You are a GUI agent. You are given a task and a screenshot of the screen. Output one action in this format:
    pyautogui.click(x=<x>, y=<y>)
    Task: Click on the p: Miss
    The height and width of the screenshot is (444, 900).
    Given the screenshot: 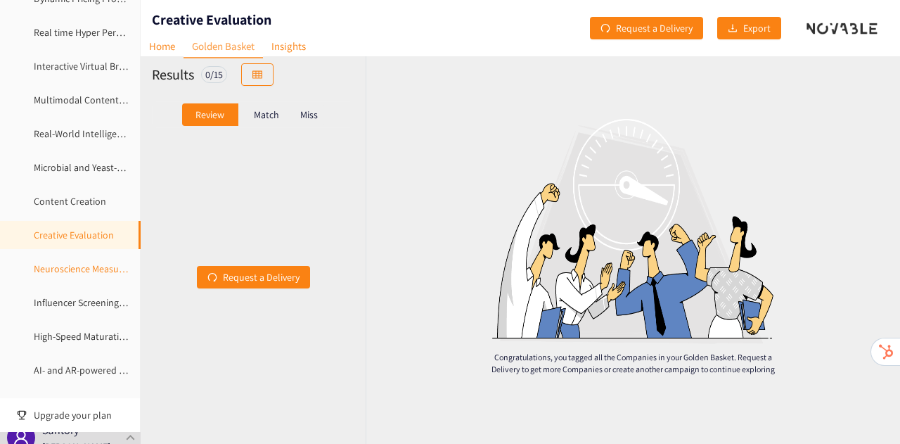 What is the action you would take?
    pyautogui.click(x=309, y=115)
    